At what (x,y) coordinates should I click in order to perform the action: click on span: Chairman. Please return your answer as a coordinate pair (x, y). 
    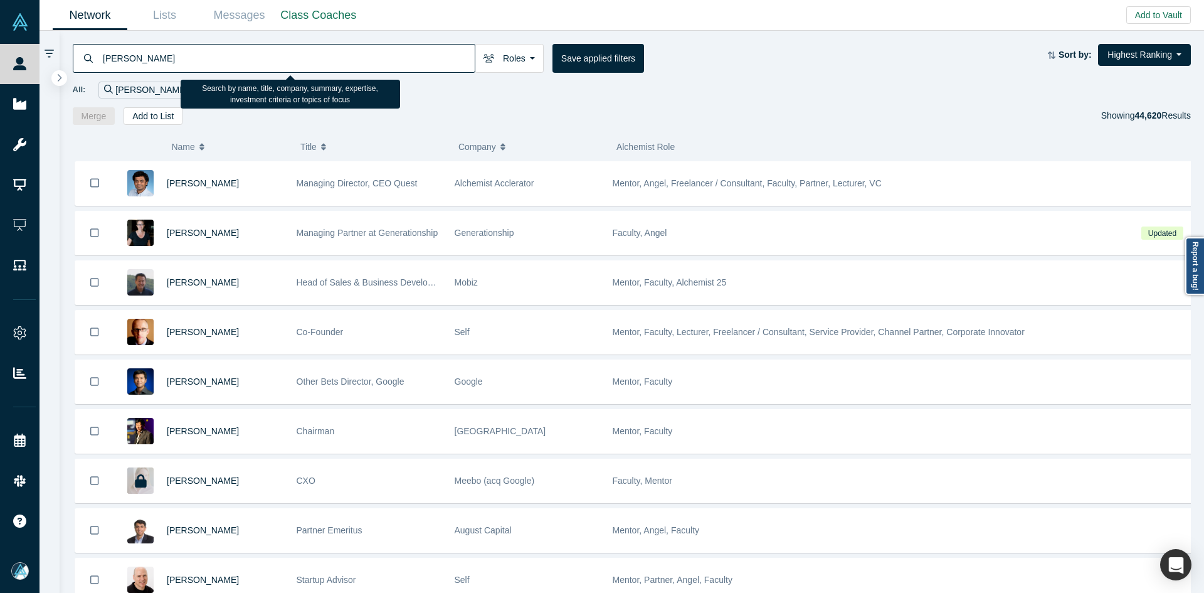
    Looking at the image, I should click on (315, 431).